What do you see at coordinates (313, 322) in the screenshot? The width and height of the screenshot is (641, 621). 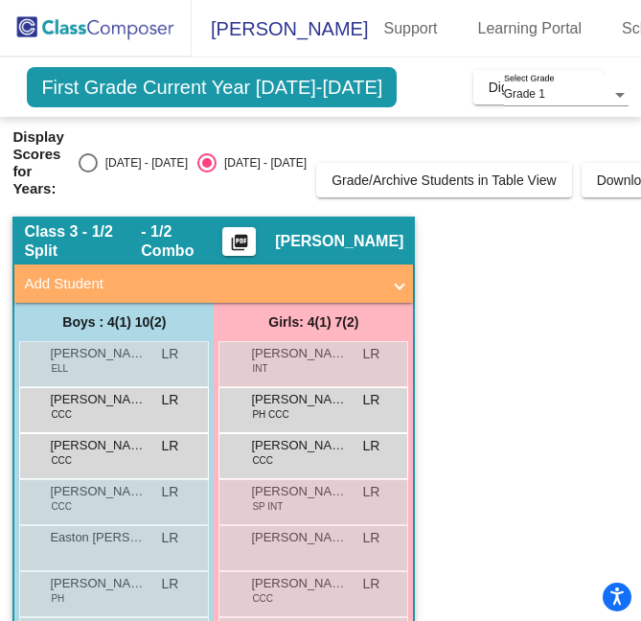 I see `div: Girls: 4(1) 7(2)` at bounding box center [313, 322].